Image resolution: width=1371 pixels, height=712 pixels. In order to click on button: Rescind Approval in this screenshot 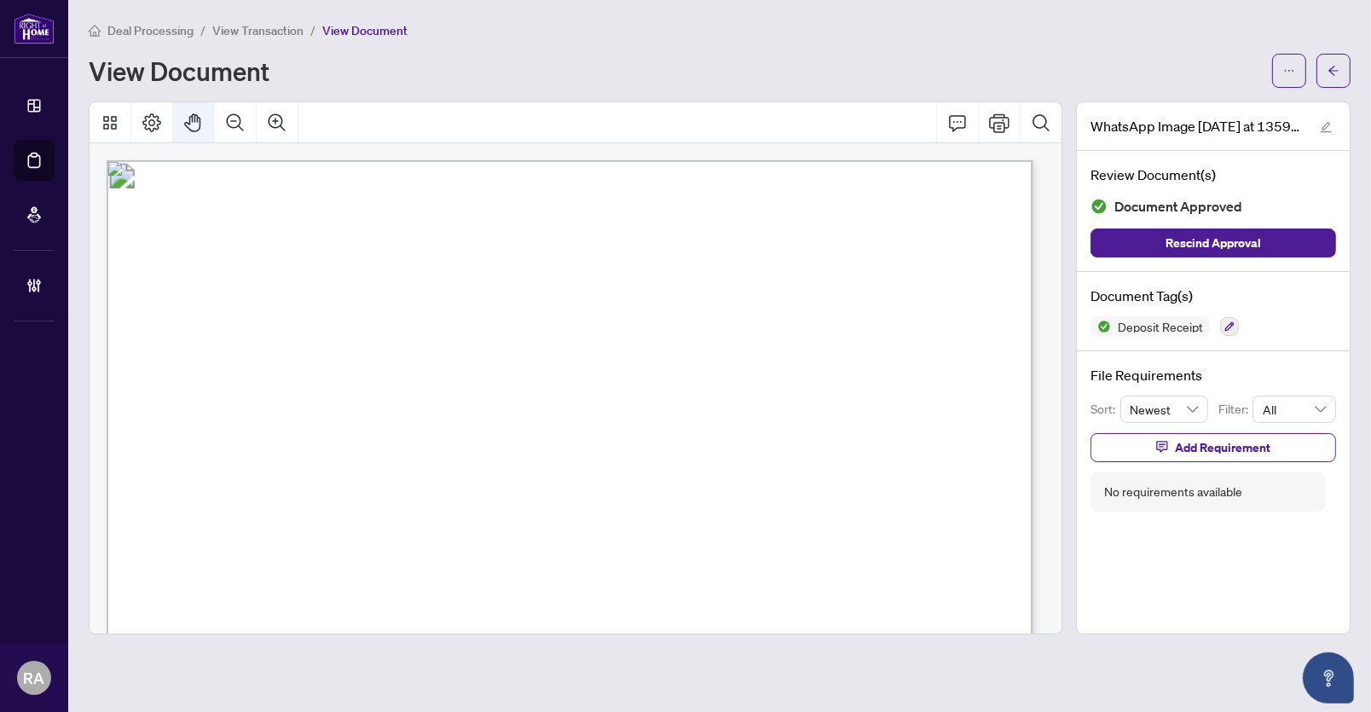, I will do `click(1213, 243)`.